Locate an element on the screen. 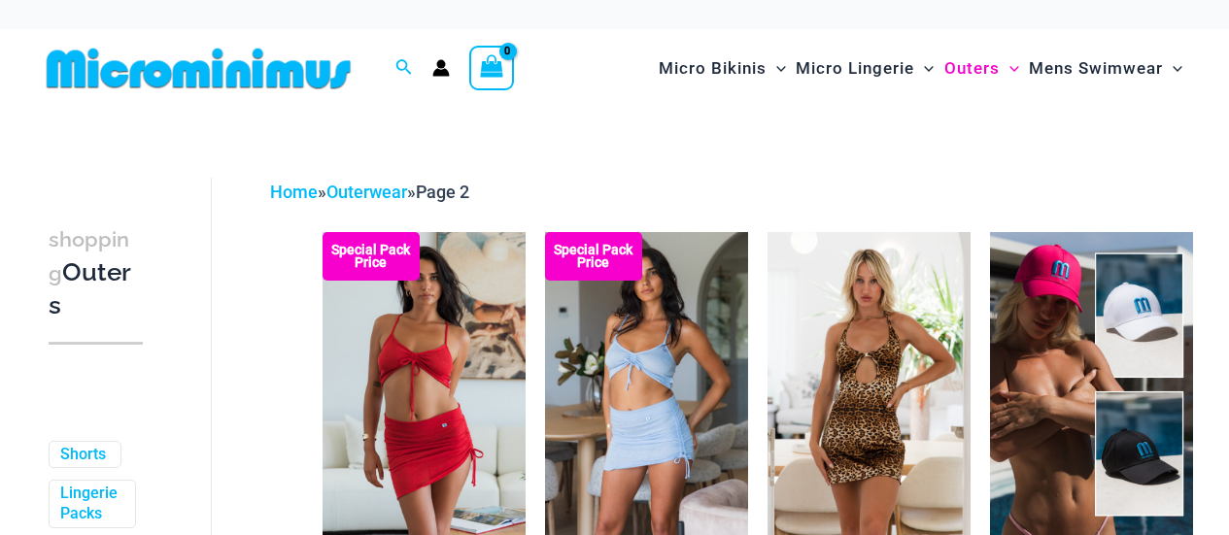 The height and width of the screenshot is (535, 1229). a: Lingerie Packs is located at coordinates (90, 504).